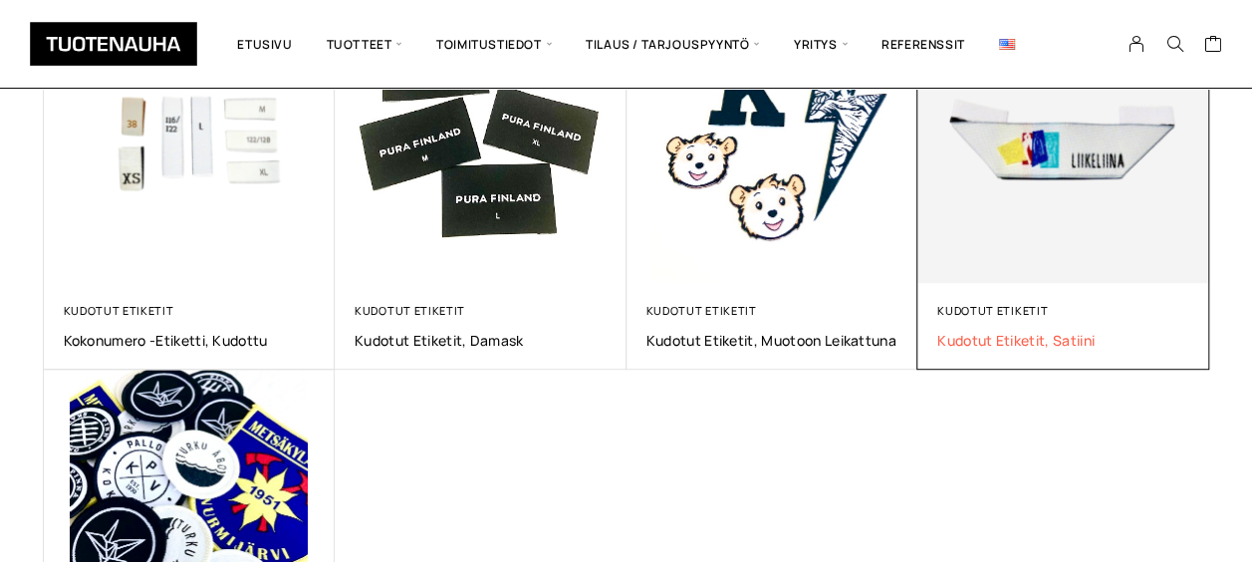  What do you see at coordinates (772, 340) in the screenshot?
I see `span: Kudotut etiketit, muotoon leikattuna` at bounding box center [772, 340].